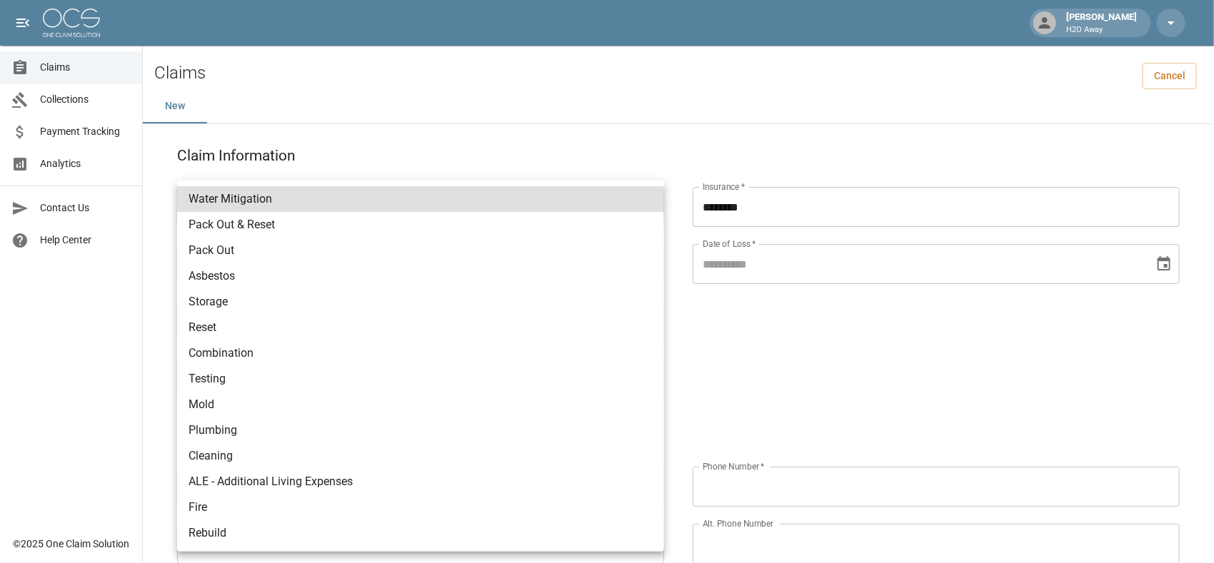 Image resolution: width=1214 pixels, height=563 pixels. I want to click on li: Plumbing, so click(420, 430).